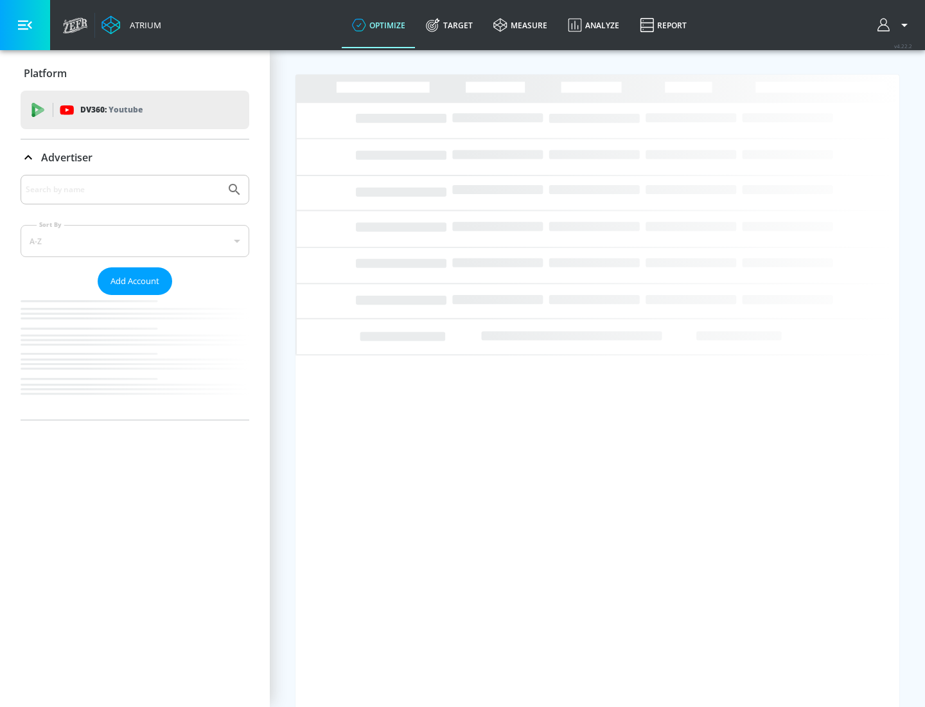 The width and height of the screenshot is (925, 707). What do you see at coordinates (135, 281) in the screenshot?
I see `button: Add Account` at bounding box center [135, 281].